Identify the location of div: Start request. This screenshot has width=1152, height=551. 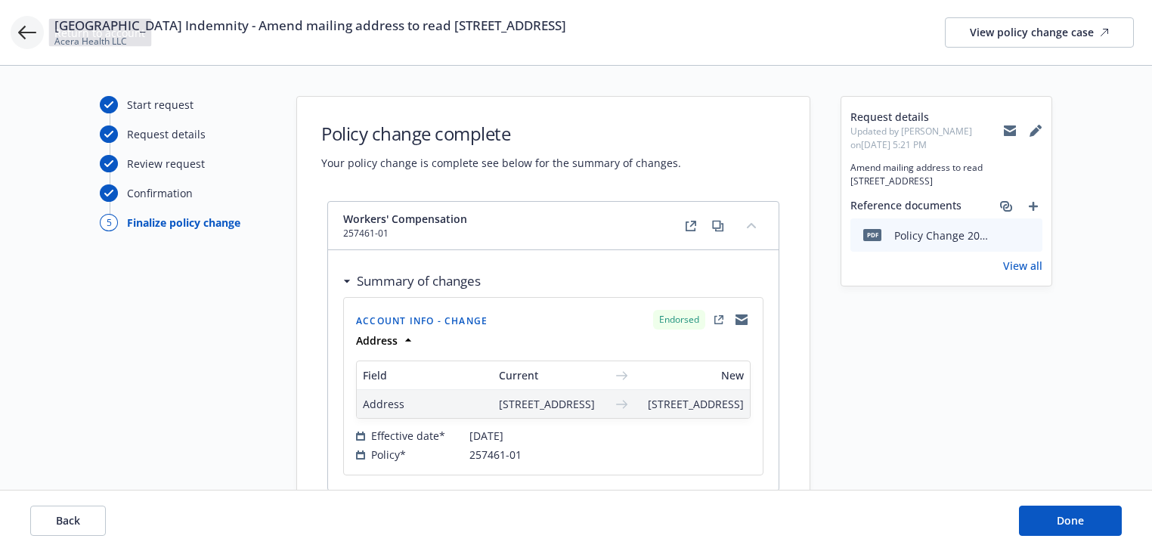
(160, 104).